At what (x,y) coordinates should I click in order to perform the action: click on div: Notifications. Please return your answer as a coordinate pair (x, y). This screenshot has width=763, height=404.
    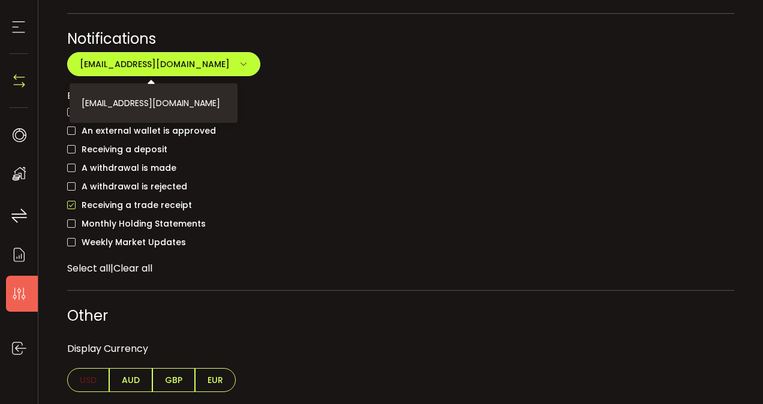
    Looking at the image, I should click on (401, 38).